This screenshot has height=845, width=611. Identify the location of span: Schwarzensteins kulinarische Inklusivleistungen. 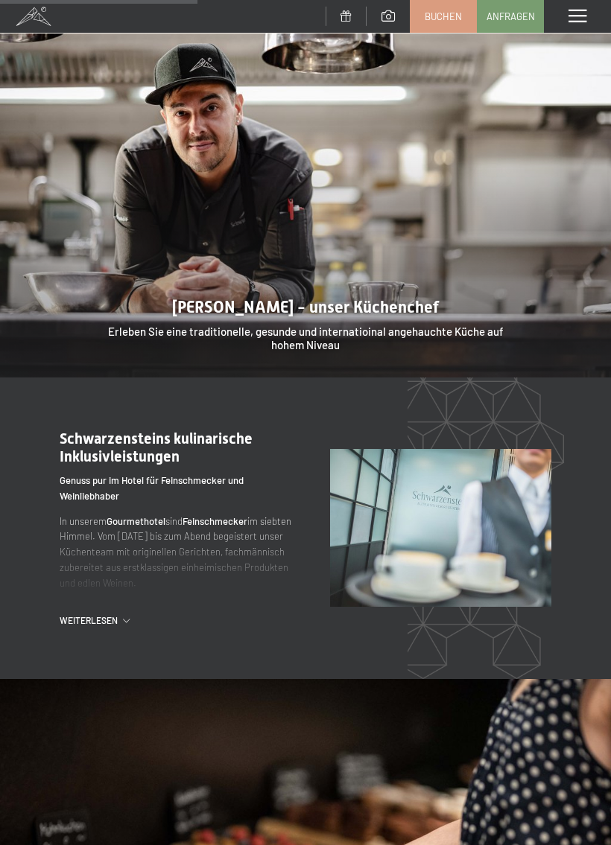
(156, 448).